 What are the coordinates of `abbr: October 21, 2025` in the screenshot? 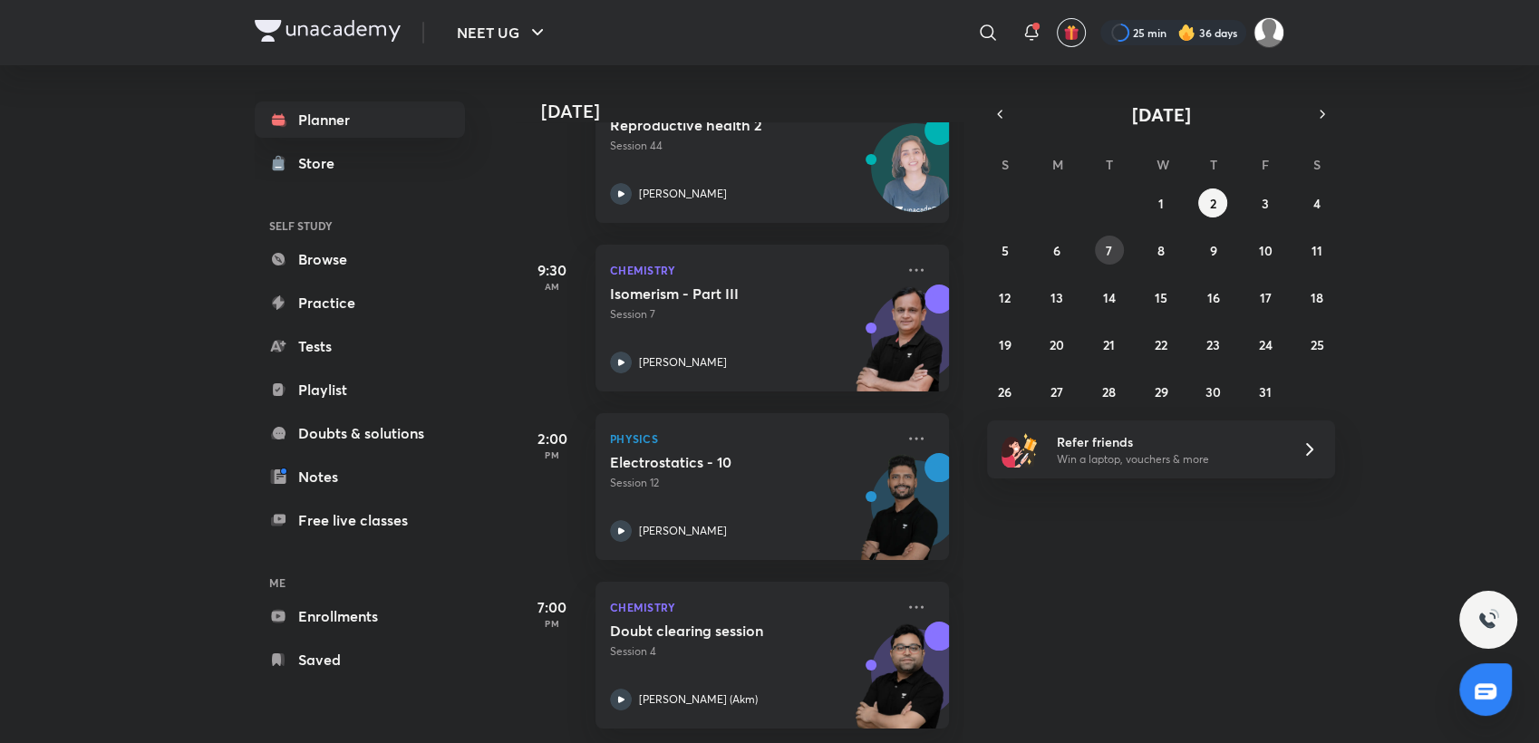 It's located at (1108, 344).